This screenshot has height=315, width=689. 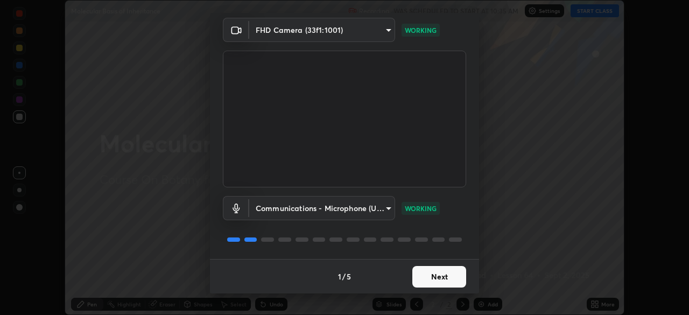 I want to click on h4: 1, so click(x=339, y=276).